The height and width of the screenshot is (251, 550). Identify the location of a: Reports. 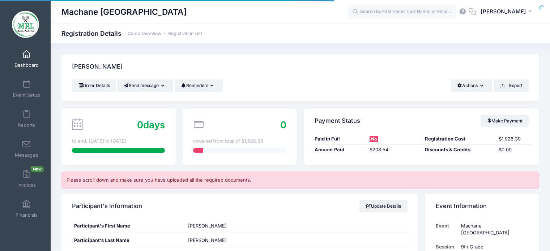
(26, 119).